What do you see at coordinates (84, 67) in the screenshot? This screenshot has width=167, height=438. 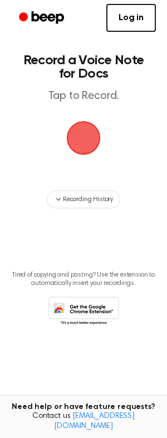 I see `h1: Record a Voice Note for Docs` at bounding box center [84, 67].